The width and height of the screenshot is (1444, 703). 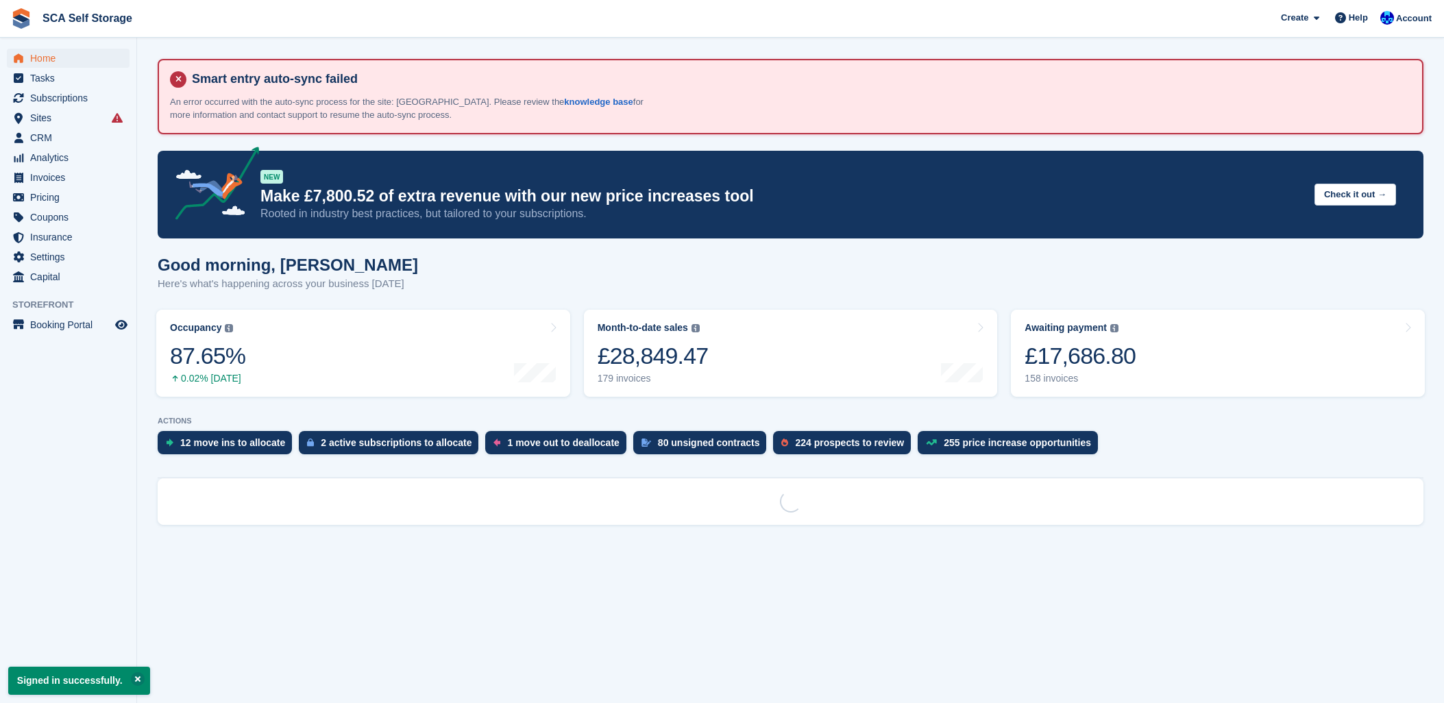 What do you see at coordinates (1358, 18) in the screenshot?
I see `span: Help` at bounding box center [1358, 18].